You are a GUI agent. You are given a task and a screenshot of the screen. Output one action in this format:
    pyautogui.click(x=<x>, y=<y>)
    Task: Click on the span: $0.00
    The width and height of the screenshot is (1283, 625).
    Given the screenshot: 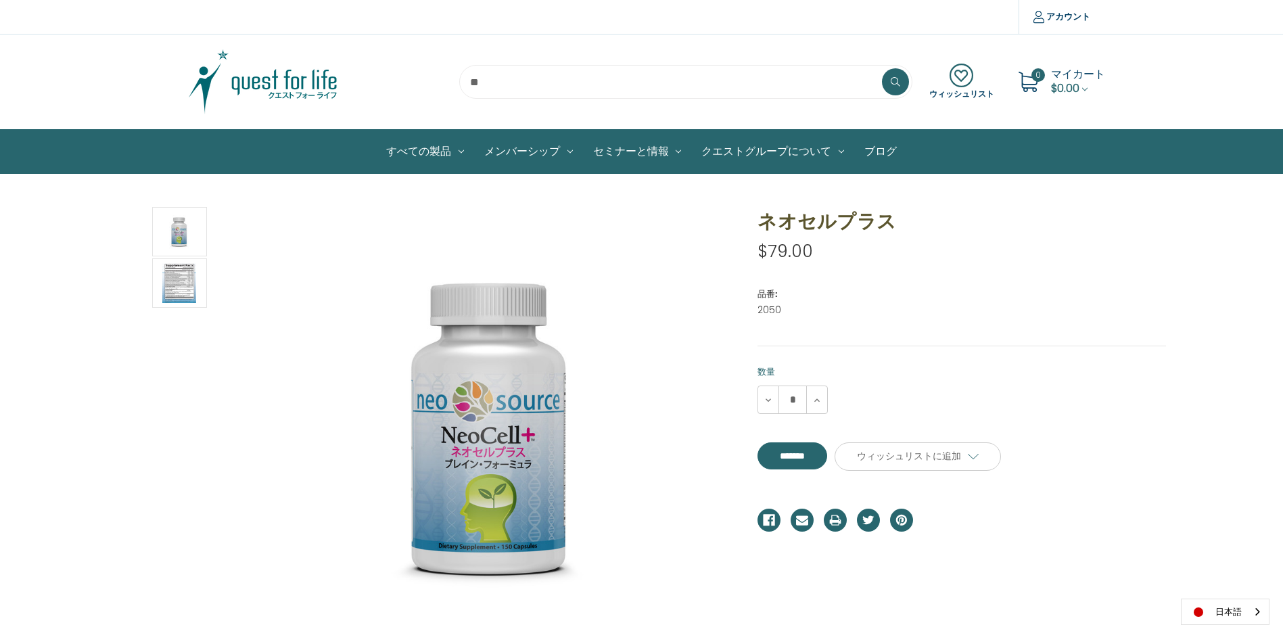 What is the action you would take?
    pyautogui.click(x=1065, y=88)
    